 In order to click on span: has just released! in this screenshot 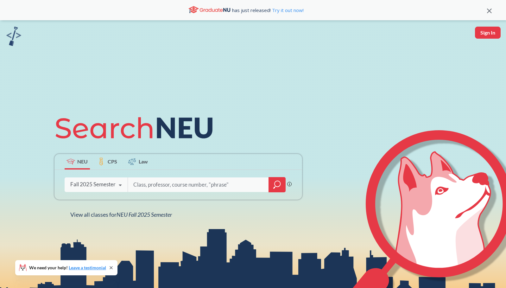, I will do `click(268, 10)`.